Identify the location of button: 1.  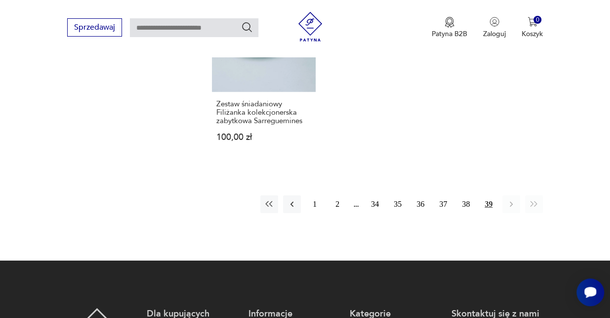
(315, 204).